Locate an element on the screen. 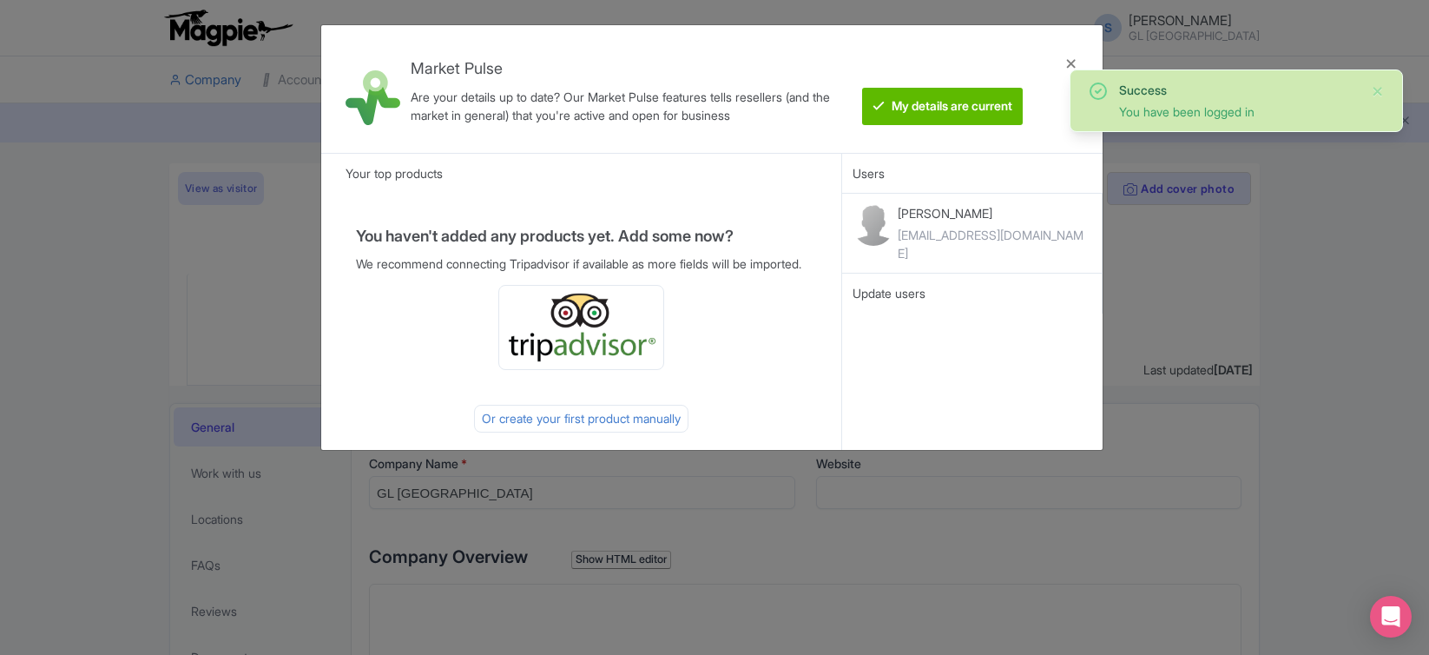 This screenshot has width=1429, height=655. h4: Market Pulse is located at coordinates (623, 69).